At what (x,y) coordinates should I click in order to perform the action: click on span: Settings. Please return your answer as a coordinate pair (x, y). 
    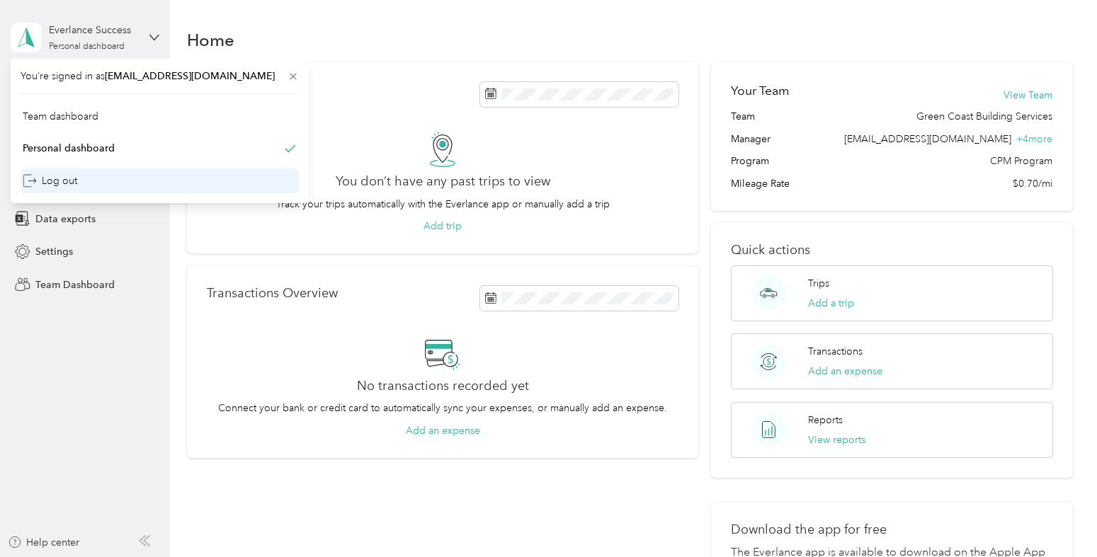
    Looking at the image, I should click on (54, 251).